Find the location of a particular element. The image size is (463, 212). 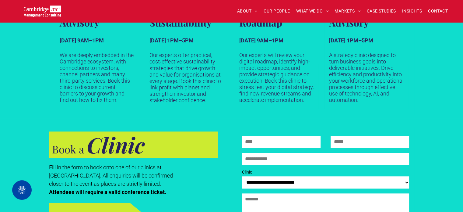

a: CASE STUDIES is located at coordinates (382, 11).